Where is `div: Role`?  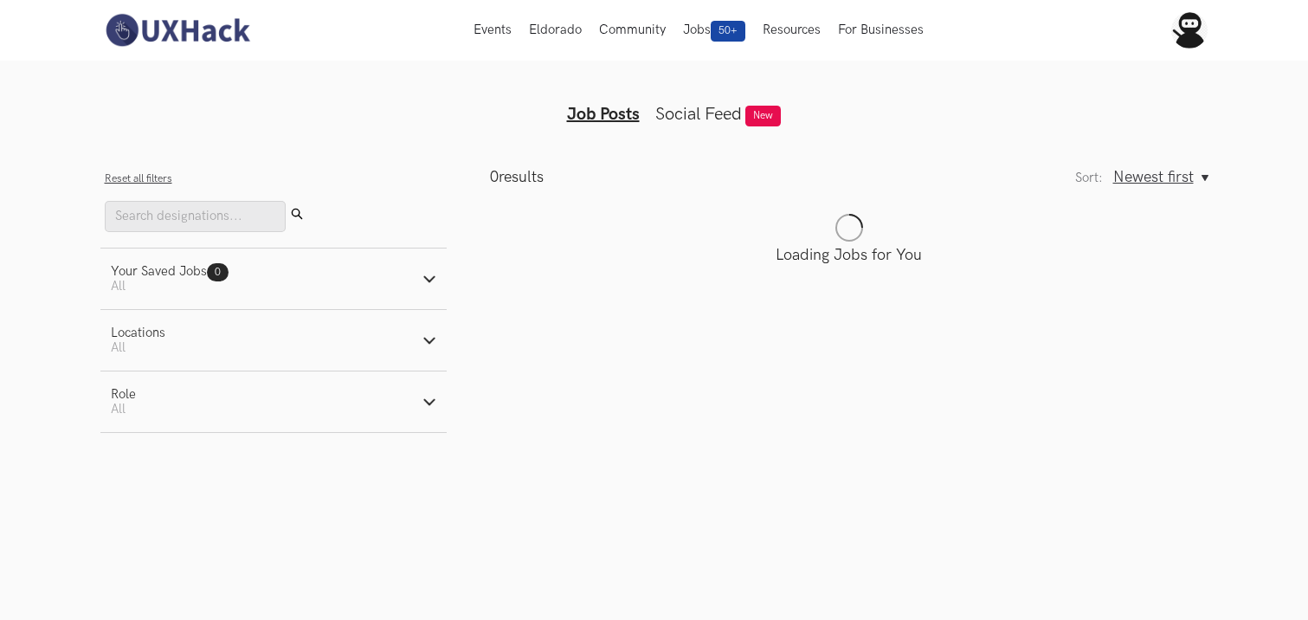 div: Role is located at coordinates (123, 394).